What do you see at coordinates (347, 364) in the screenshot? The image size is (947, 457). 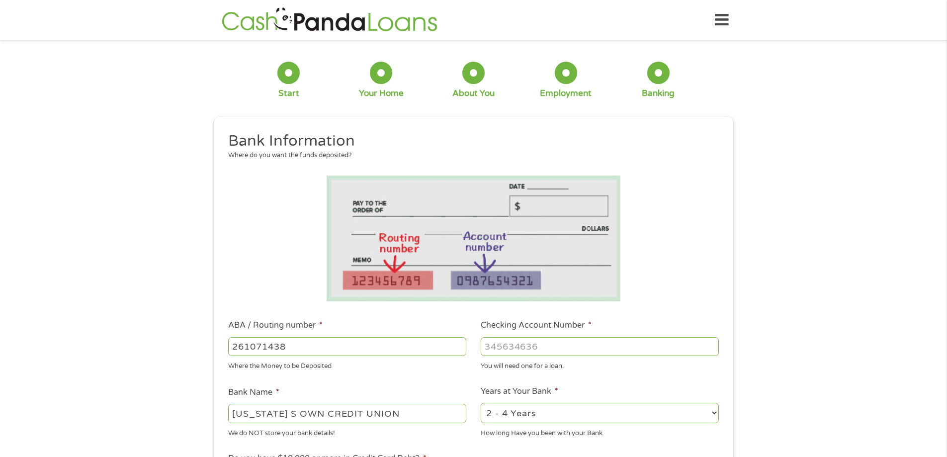 I see `div: Where the Money to be Deposited` at bounding box center [347, 364].